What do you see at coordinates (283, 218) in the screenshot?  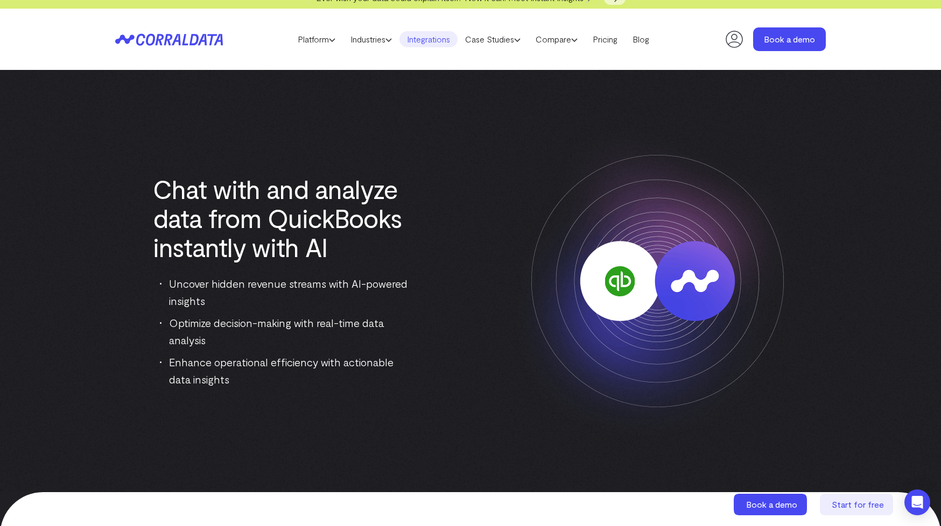 I see `h1: Chat with and analyze data from QuickBooks instantly with AI` at bounding box center [283, 218].